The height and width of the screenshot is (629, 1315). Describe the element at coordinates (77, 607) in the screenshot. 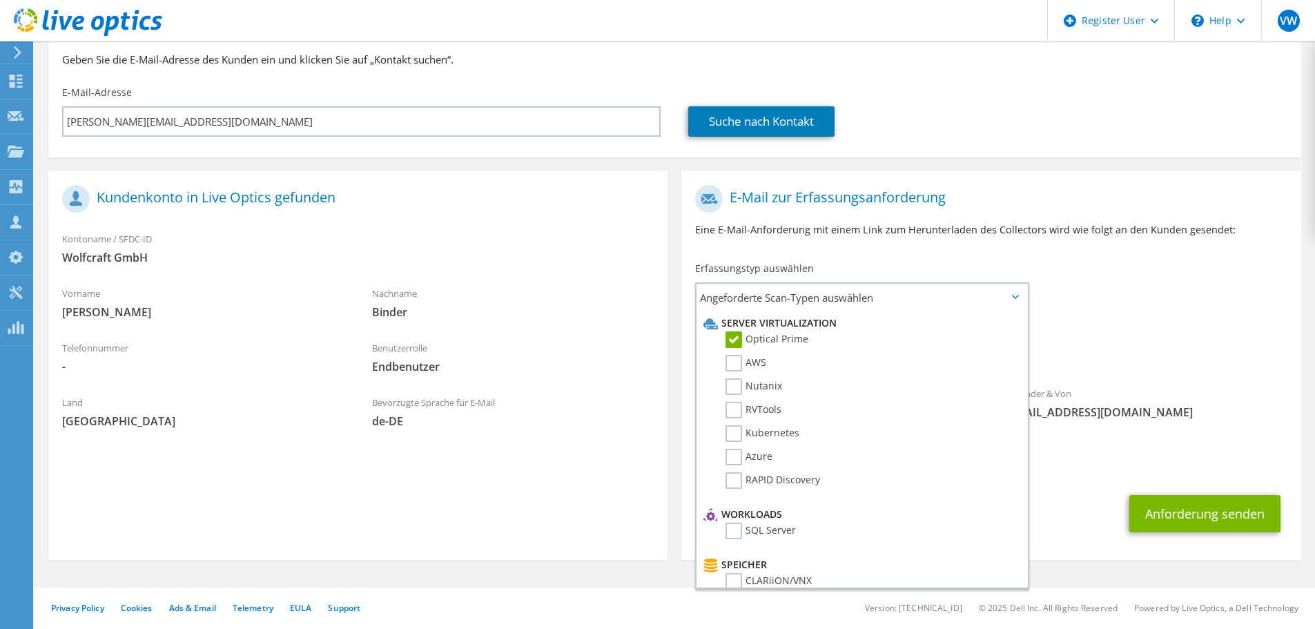

I see `a: Privacy Policy` at that location.